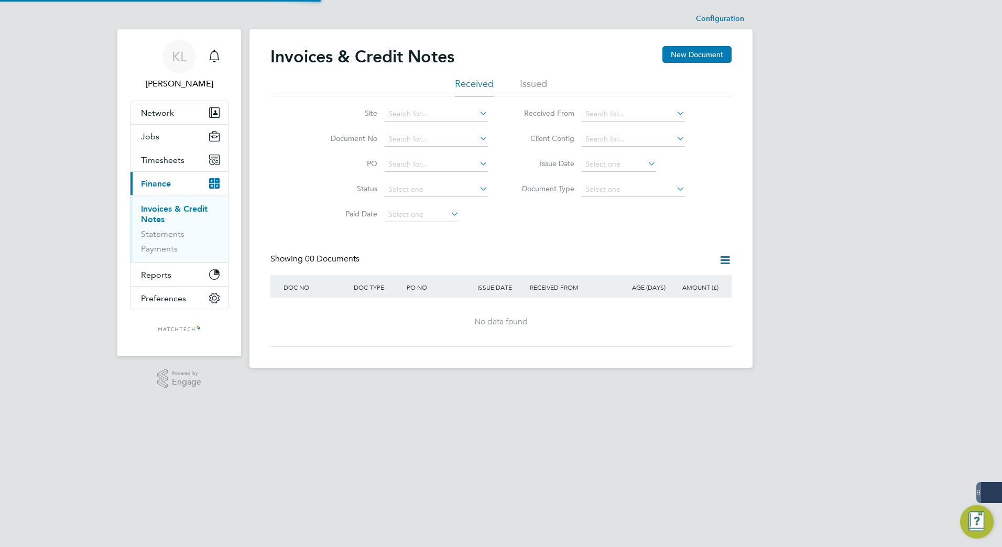 Image resolution: width=1002 pixels, height=547 pixels. Describe the element at coordinates (544, 138) in the screenshot. I see `label: Client Config` at that location.